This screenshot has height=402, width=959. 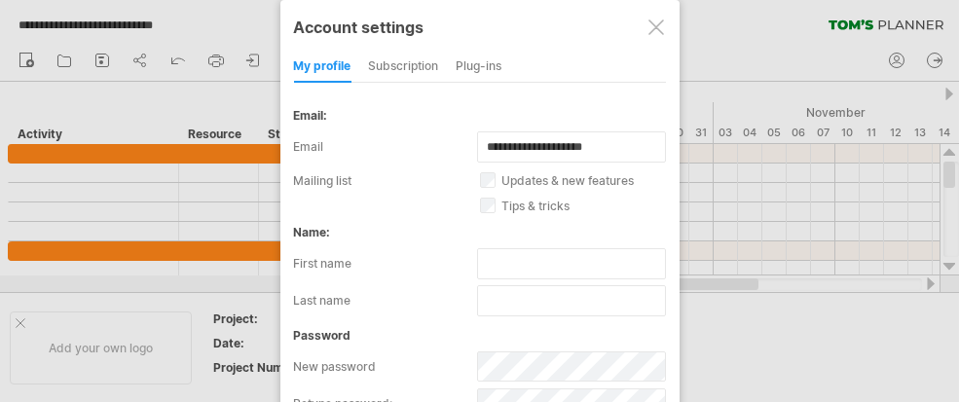 I want to click on div: my profile, so click(x=322, y=67).